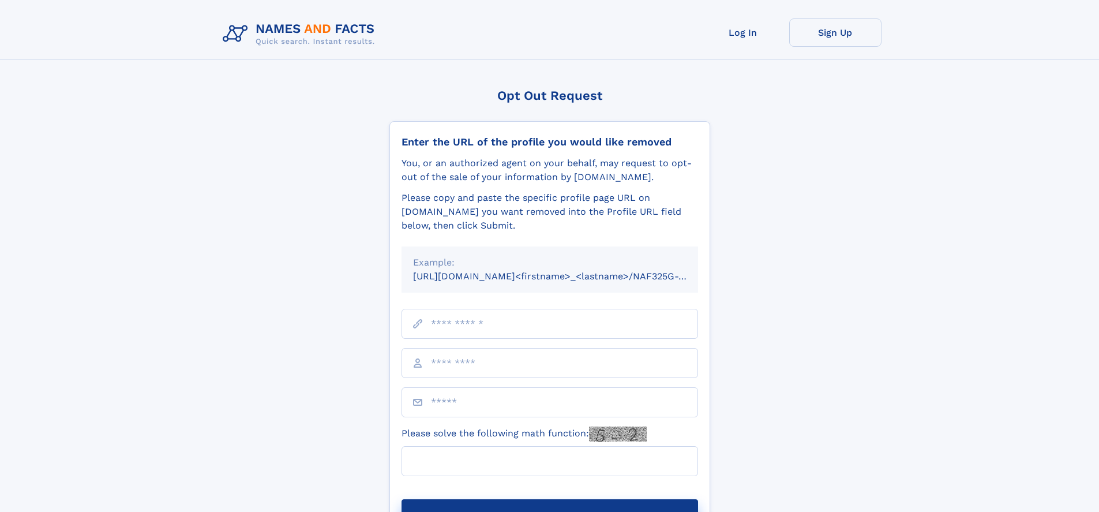  I want to click on a: Log In, so click(743, 32).